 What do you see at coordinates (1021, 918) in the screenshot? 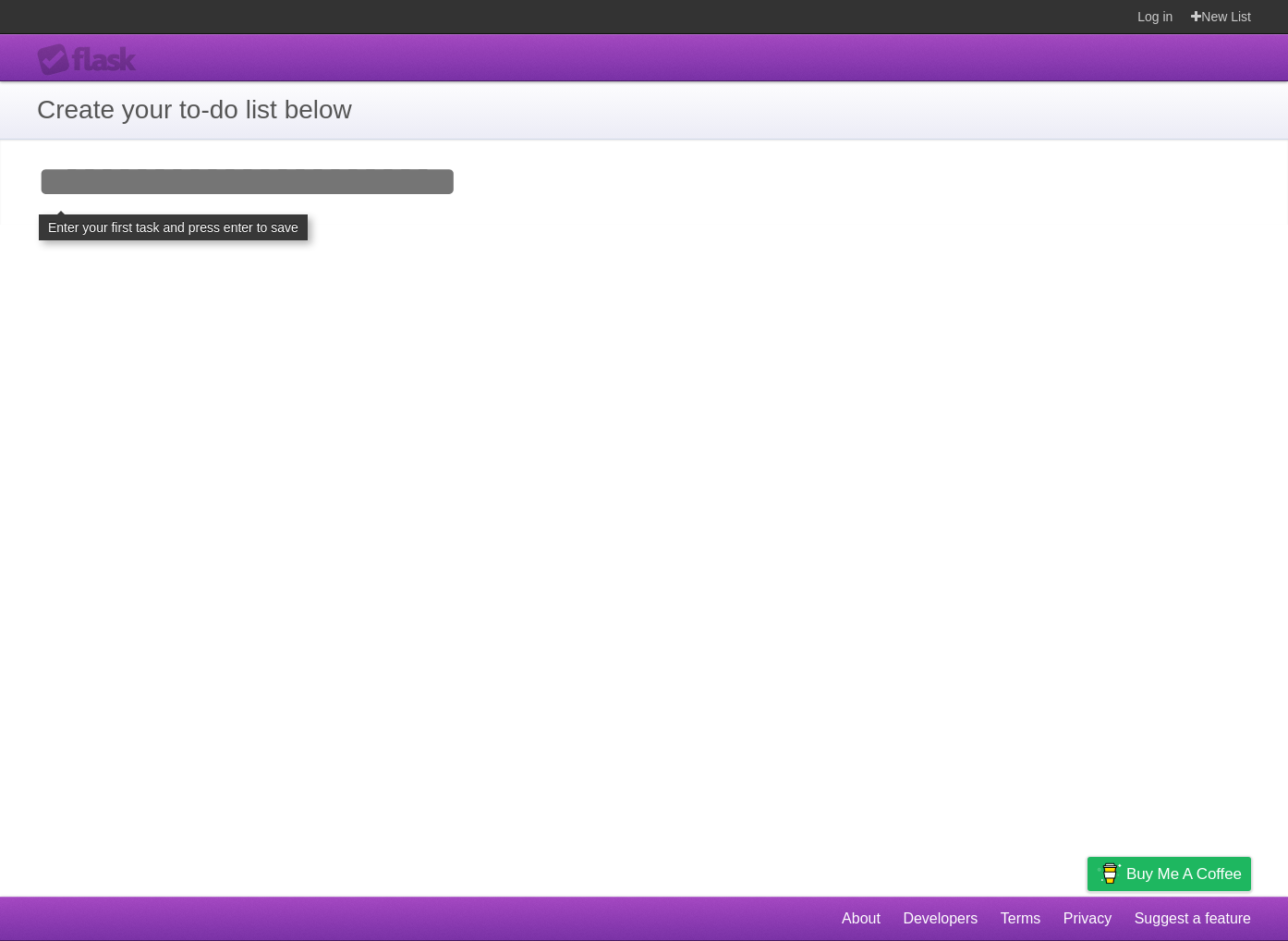
I see `a: Terms` at bounding box center [1021, 918].